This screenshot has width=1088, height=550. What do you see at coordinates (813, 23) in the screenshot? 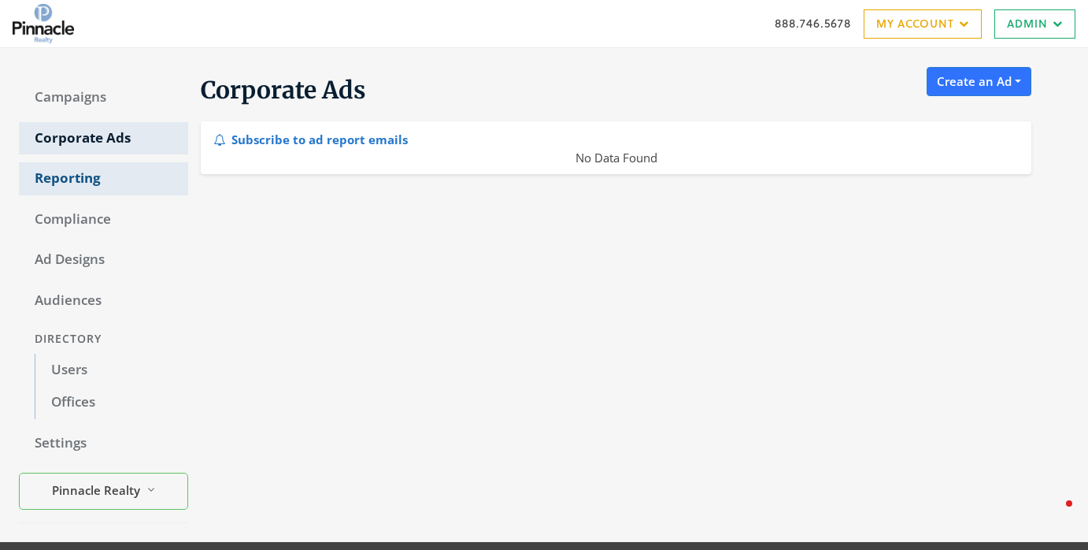
I see `span: 888.746.5678` at bounding box center [813, 23].